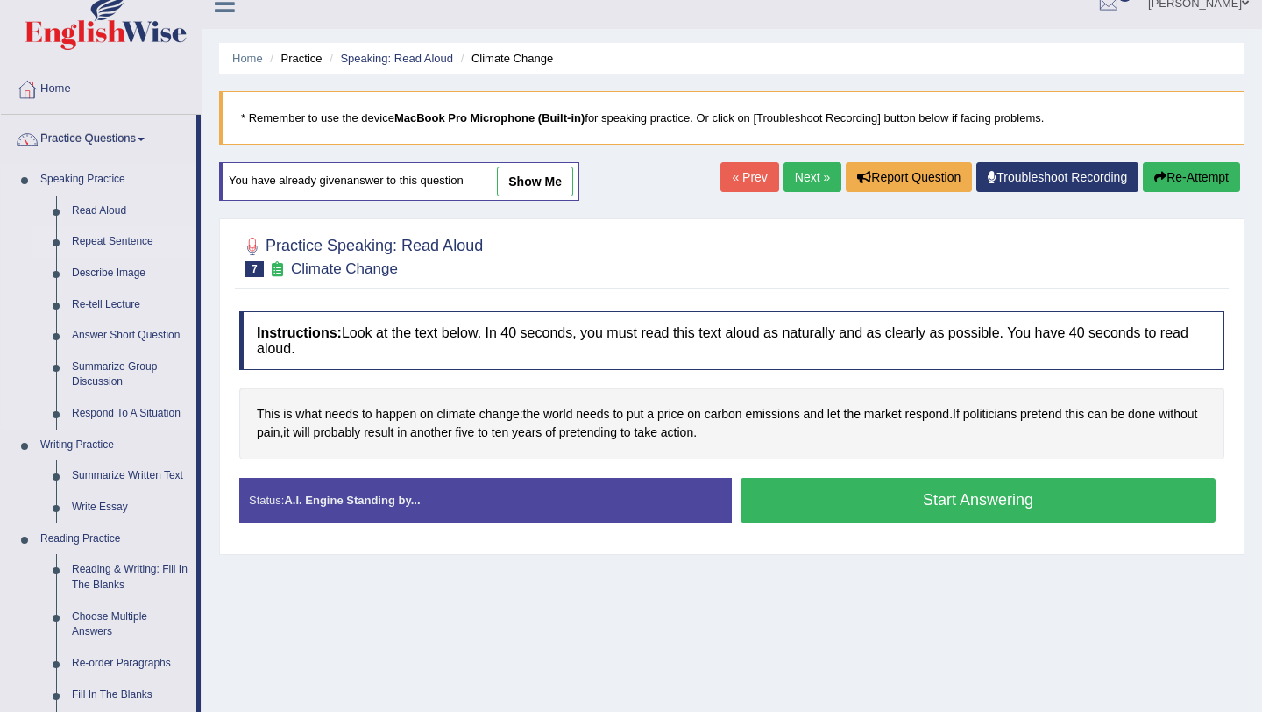  Describe the element at coordinates (130, 211) in the screenshot. I see `a: Read Aloud` at that location.